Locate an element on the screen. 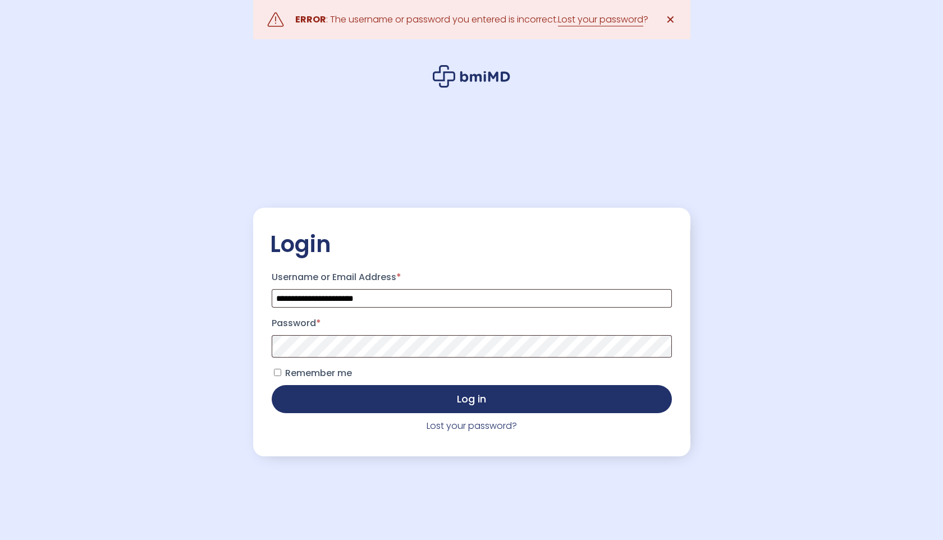  div: : The username or password you entered is incorrect. ? is located at coordinates (472, 20).